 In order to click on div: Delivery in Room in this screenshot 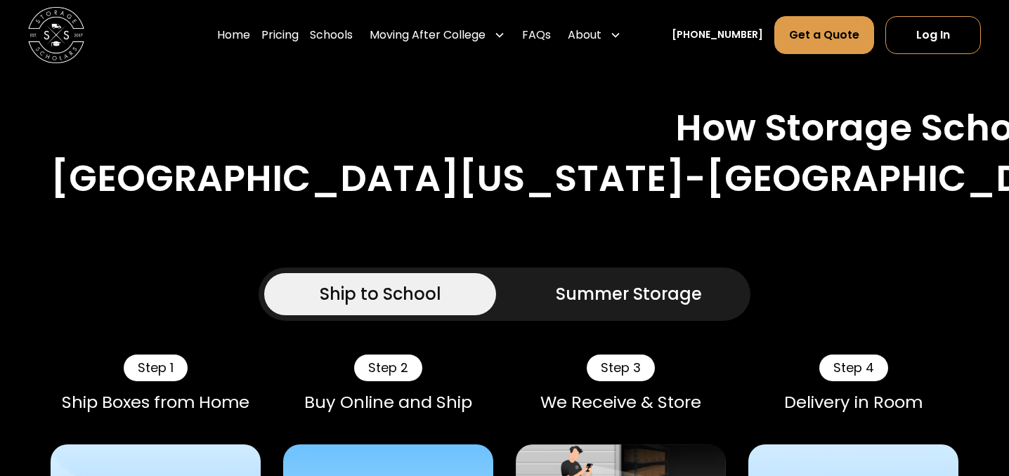, I will do `click(853, 403)`.